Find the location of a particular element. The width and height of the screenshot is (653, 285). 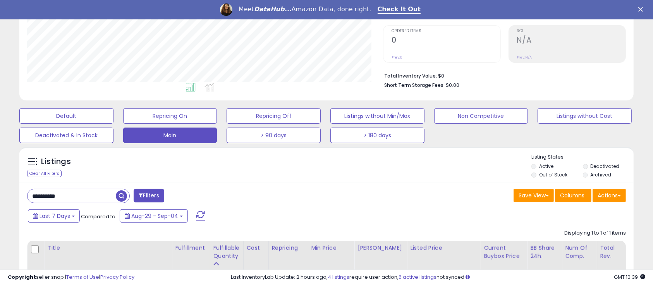

small: Prev: N/A is located at coordinates (525, 57).